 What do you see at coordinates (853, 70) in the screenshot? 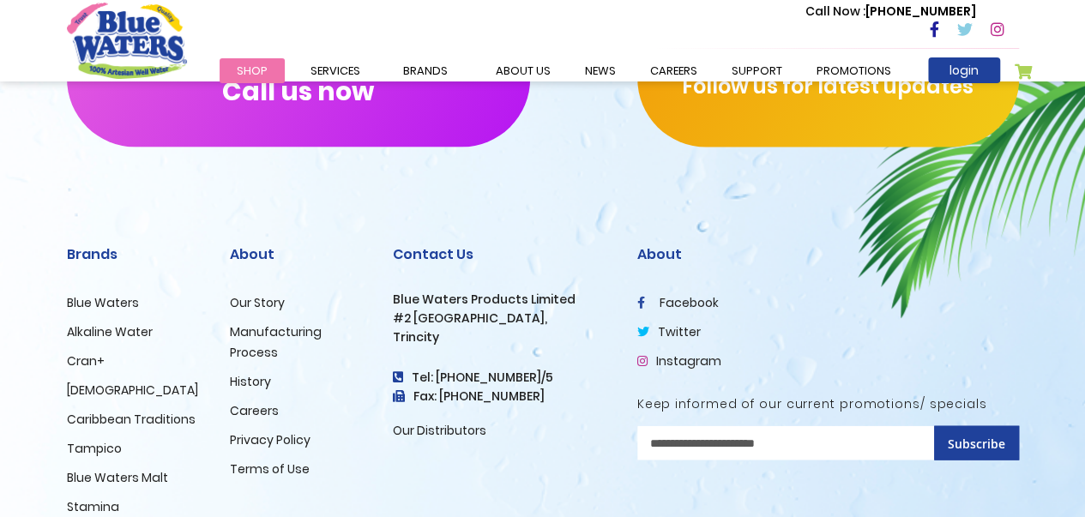
I see `a: Promotions` at bounding box center [853, 70].